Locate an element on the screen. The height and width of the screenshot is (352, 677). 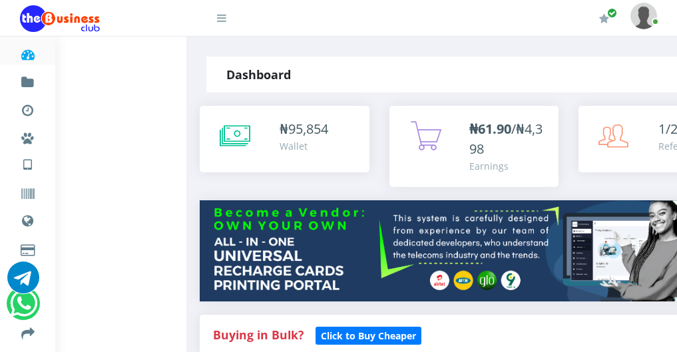
strong: Dashboard is located at coordinates (258, 75).